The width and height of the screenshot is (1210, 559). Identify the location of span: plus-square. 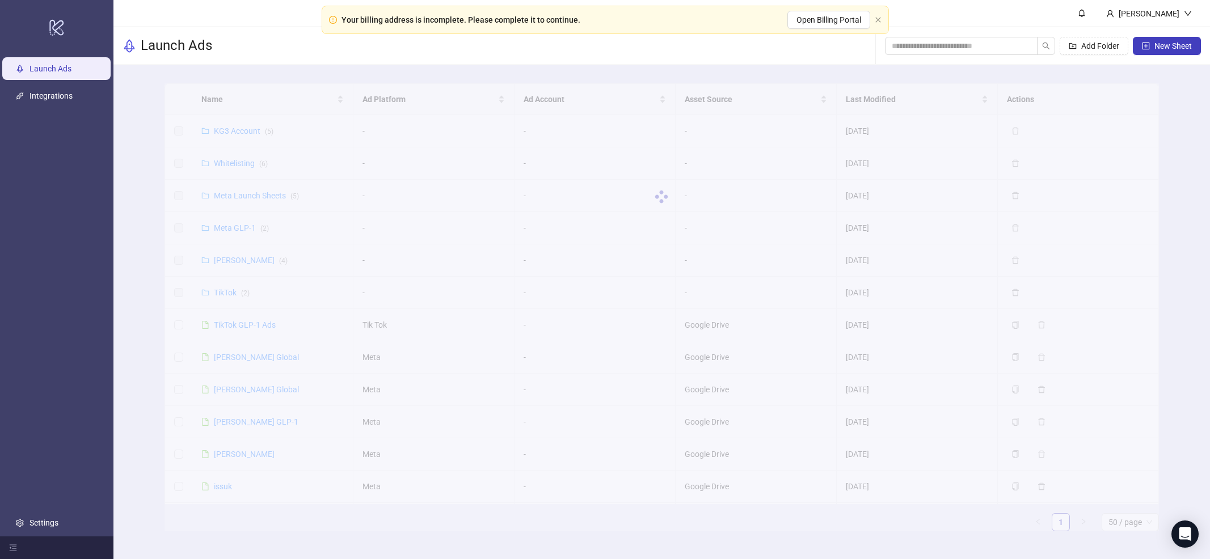
(1146, 46).